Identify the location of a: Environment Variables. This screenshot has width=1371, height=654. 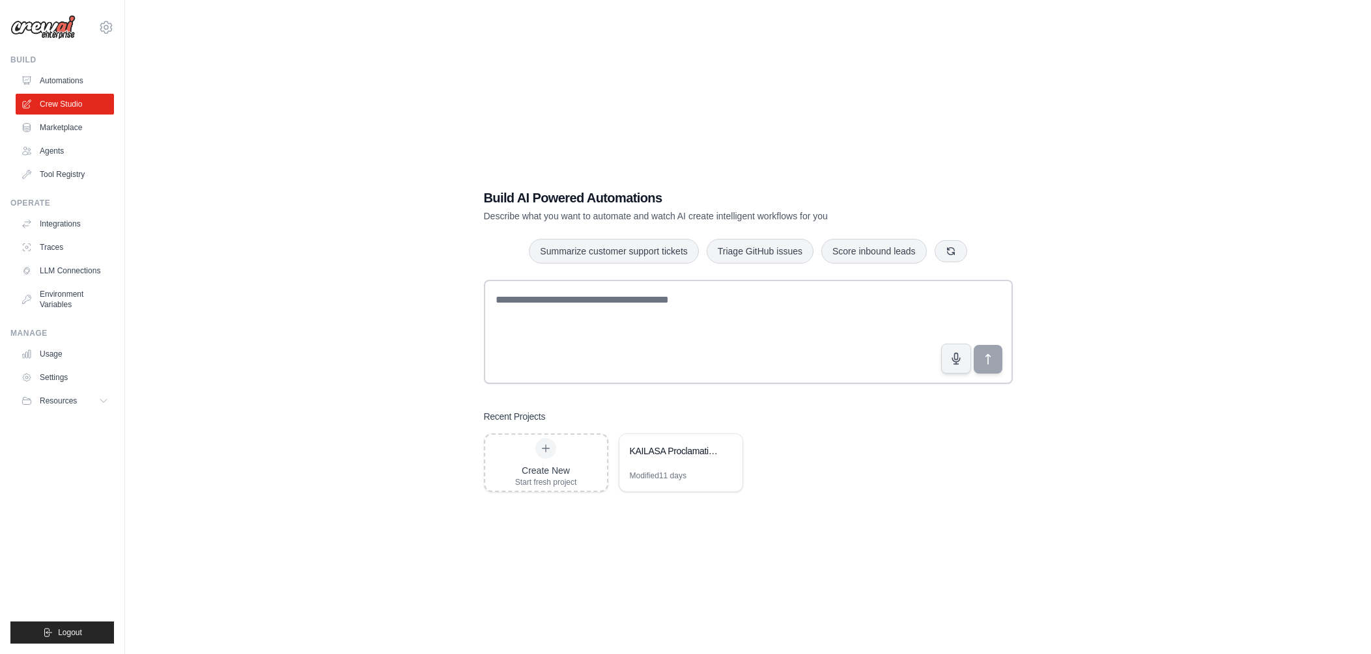
(64, 300).